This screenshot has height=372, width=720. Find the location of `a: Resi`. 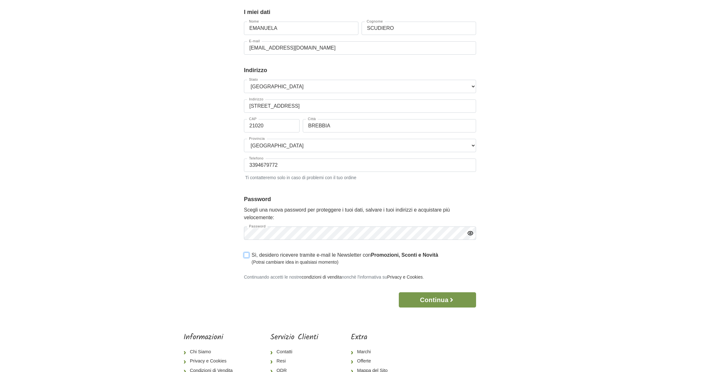

a: Resi is located at coordinates (294, 362).